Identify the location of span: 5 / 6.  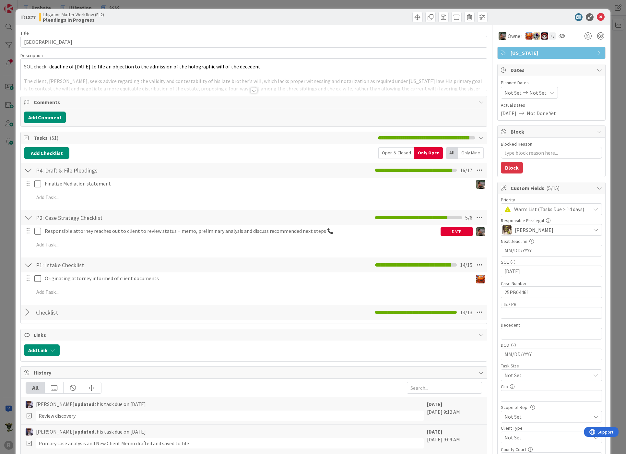
(469, 218).